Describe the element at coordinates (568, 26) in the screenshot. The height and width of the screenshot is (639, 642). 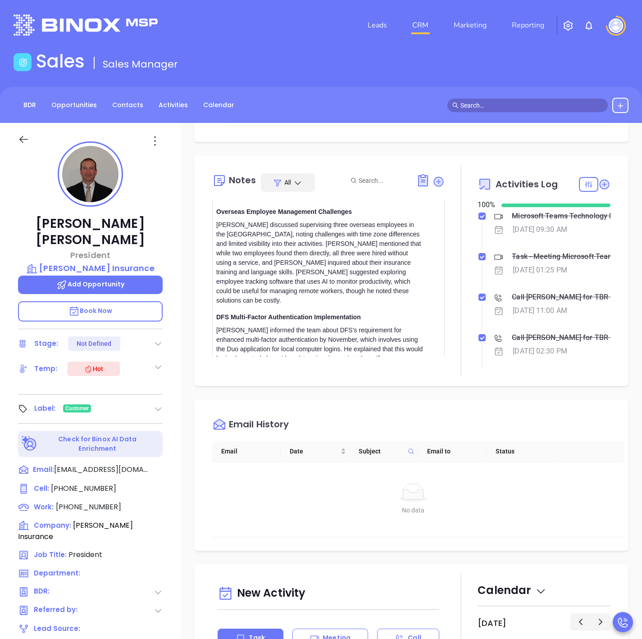
I see `img: iconSetting` at that location.